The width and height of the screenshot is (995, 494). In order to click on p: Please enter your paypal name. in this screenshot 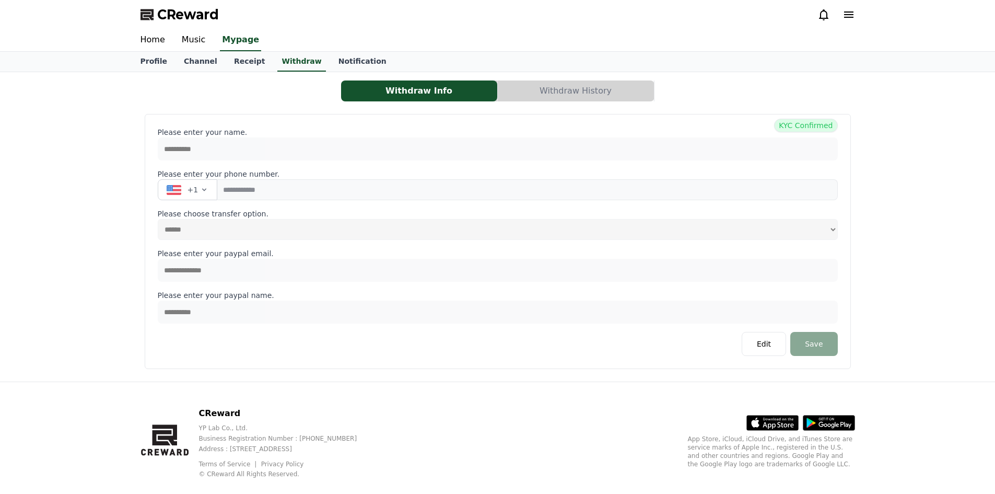, I will do `click(498, 295)`.